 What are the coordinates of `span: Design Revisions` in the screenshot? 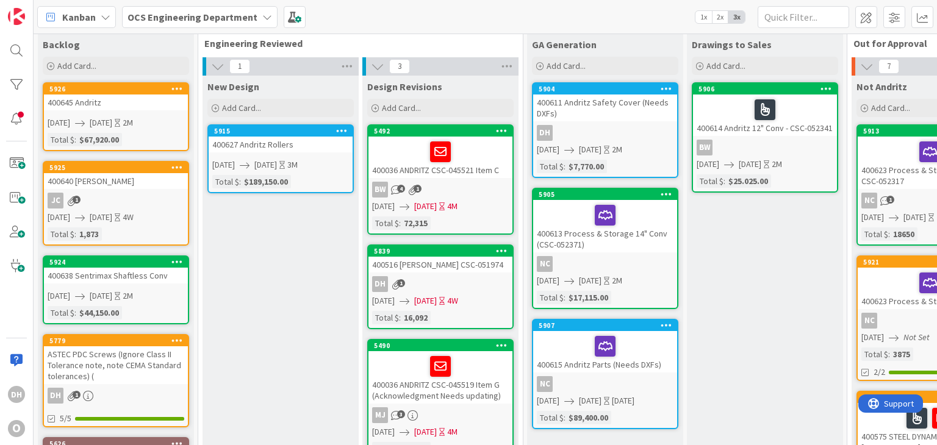 It's located at (405, 87).